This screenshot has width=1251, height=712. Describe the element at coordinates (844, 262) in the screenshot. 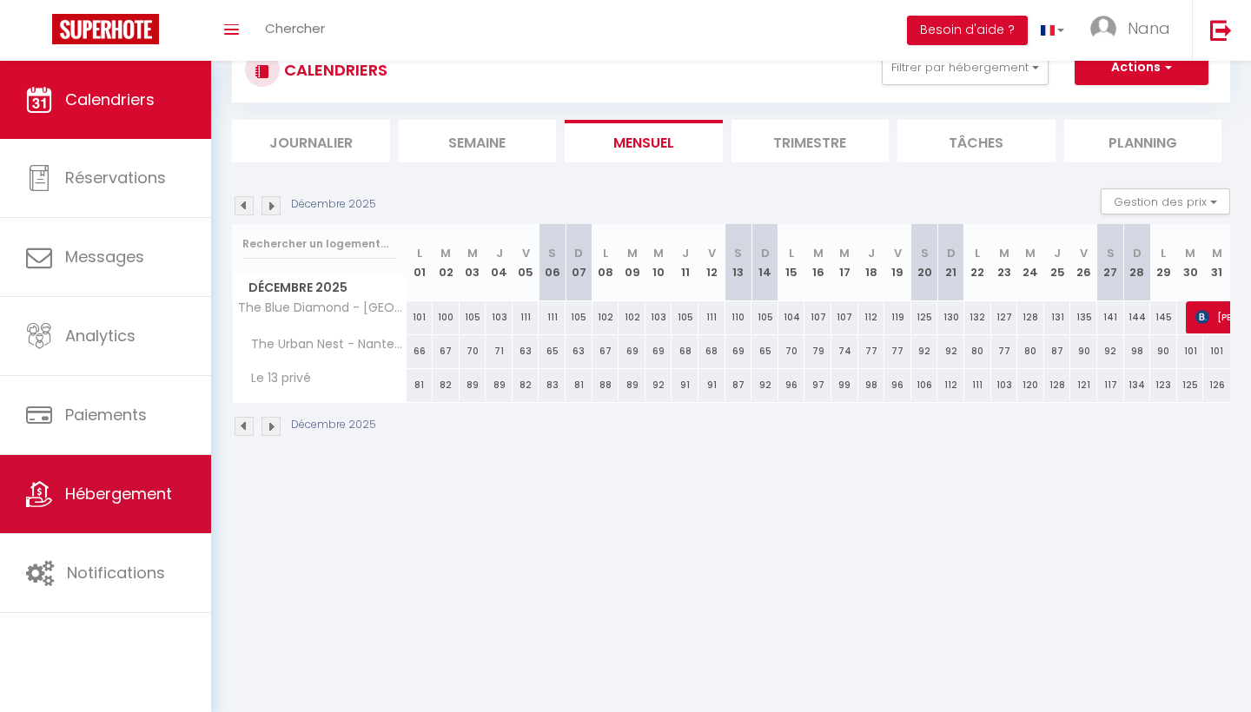

I see `th: 17` at that location.